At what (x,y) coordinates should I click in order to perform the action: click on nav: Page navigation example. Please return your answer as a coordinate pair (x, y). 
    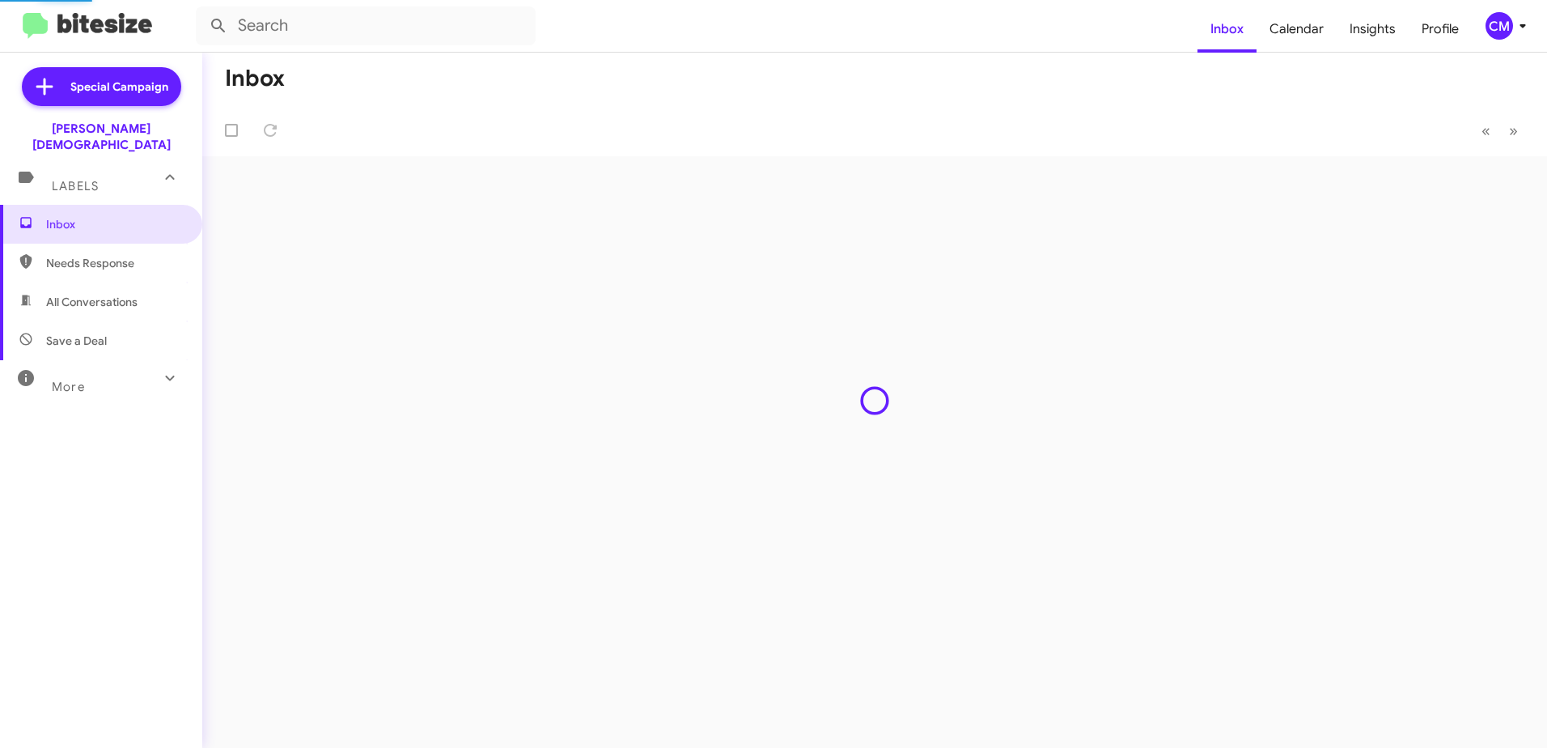
    Looking at the image, I should click on (1500, 130).